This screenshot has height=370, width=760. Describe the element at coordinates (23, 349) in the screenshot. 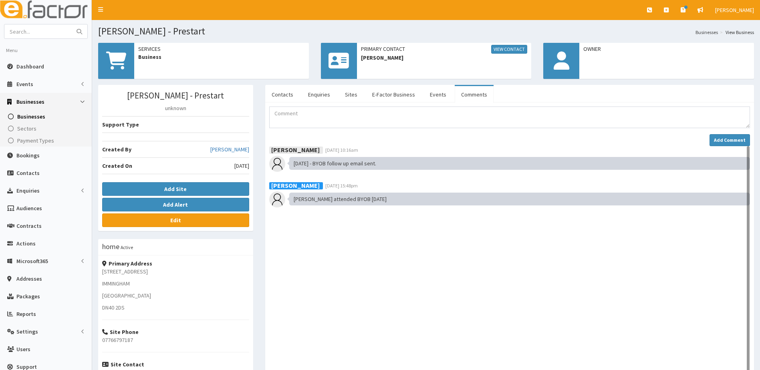

I see `span: Users` at that location.